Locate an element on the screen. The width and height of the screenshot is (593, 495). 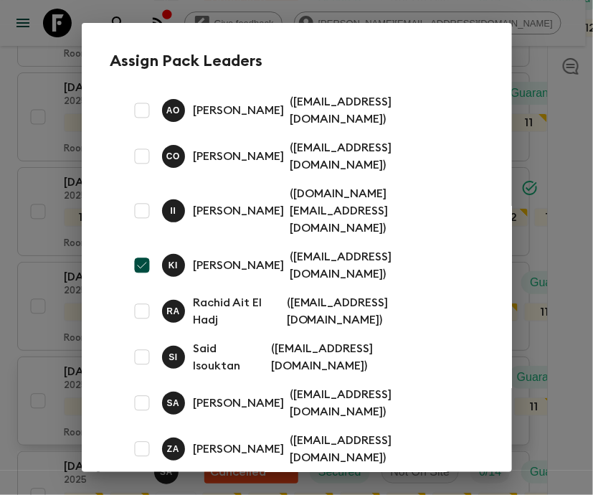
p: A O is located at coordinates (173, 110).